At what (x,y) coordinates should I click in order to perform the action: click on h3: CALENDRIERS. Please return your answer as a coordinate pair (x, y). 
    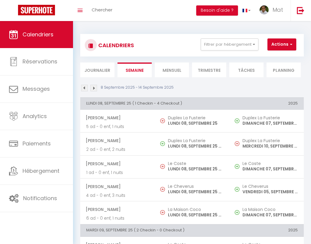
    Looking at the image, I should click on (115, 45).